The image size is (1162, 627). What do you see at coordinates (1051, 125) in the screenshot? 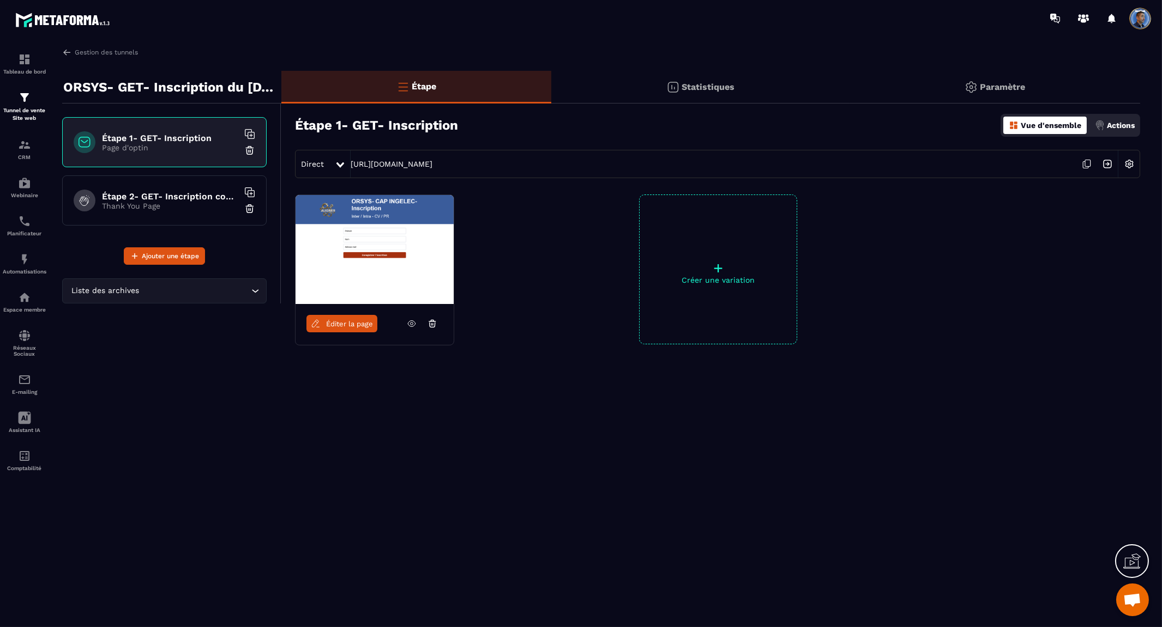
I see `p: Vue d'ensemble` at bounding box center [1051, 125].